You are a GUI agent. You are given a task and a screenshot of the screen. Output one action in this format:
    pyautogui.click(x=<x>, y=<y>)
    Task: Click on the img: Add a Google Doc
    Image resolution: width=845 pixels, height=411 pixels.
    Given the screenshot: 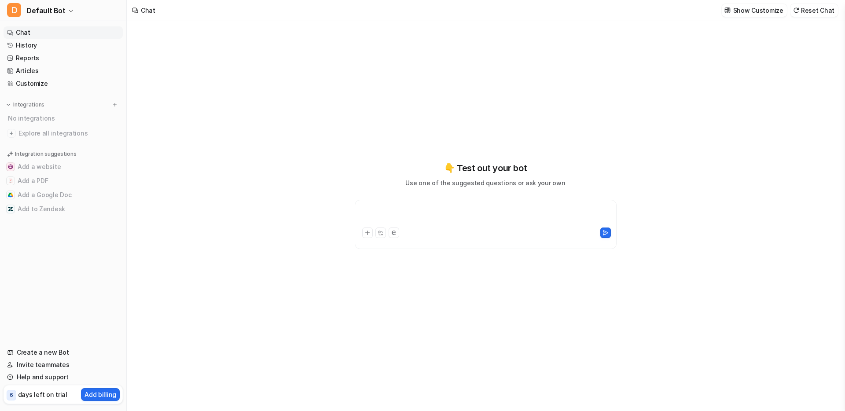 What is the action you would take?
    pyautogui.click(x=11, y=195)
    